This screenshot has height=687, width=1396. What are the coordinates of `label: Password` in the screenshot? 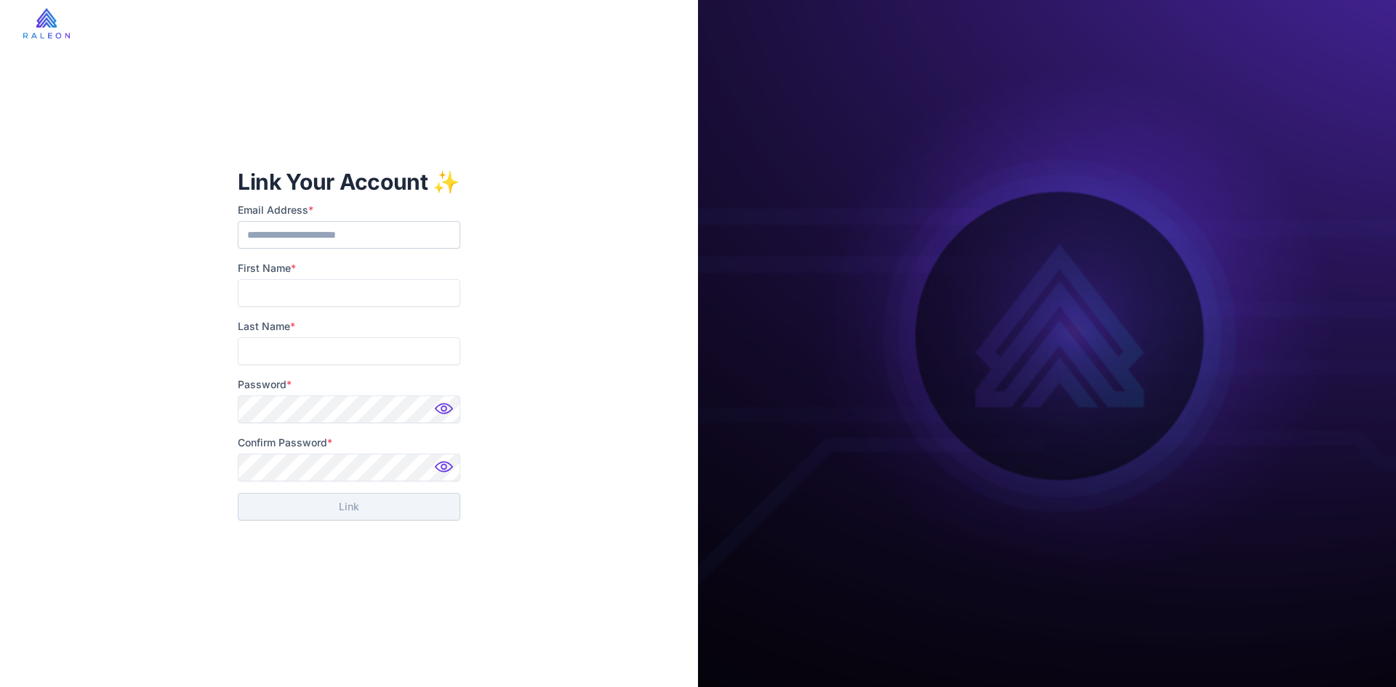 It's located at (349, 384).